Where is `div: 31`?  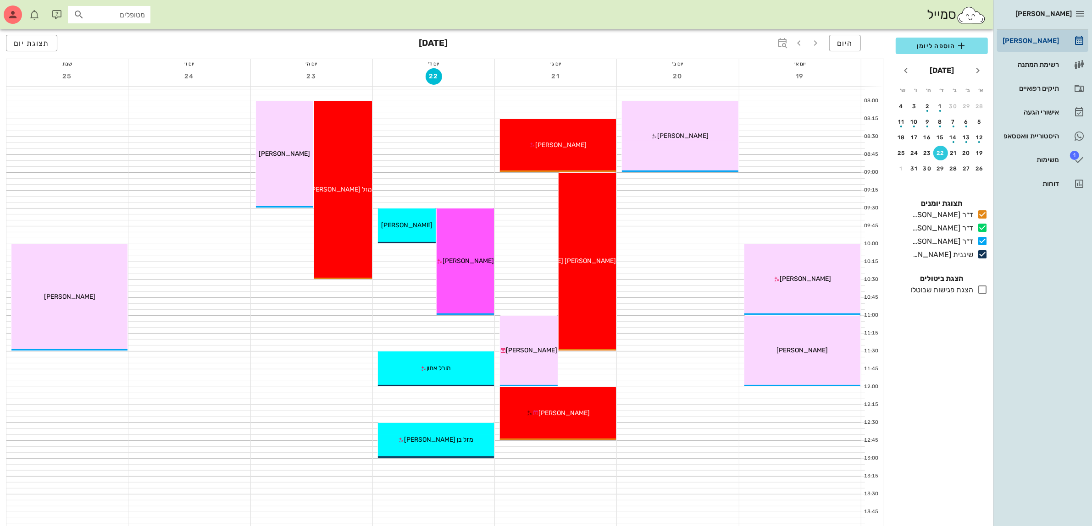
div: 31 is located at coordinates (914, 169).